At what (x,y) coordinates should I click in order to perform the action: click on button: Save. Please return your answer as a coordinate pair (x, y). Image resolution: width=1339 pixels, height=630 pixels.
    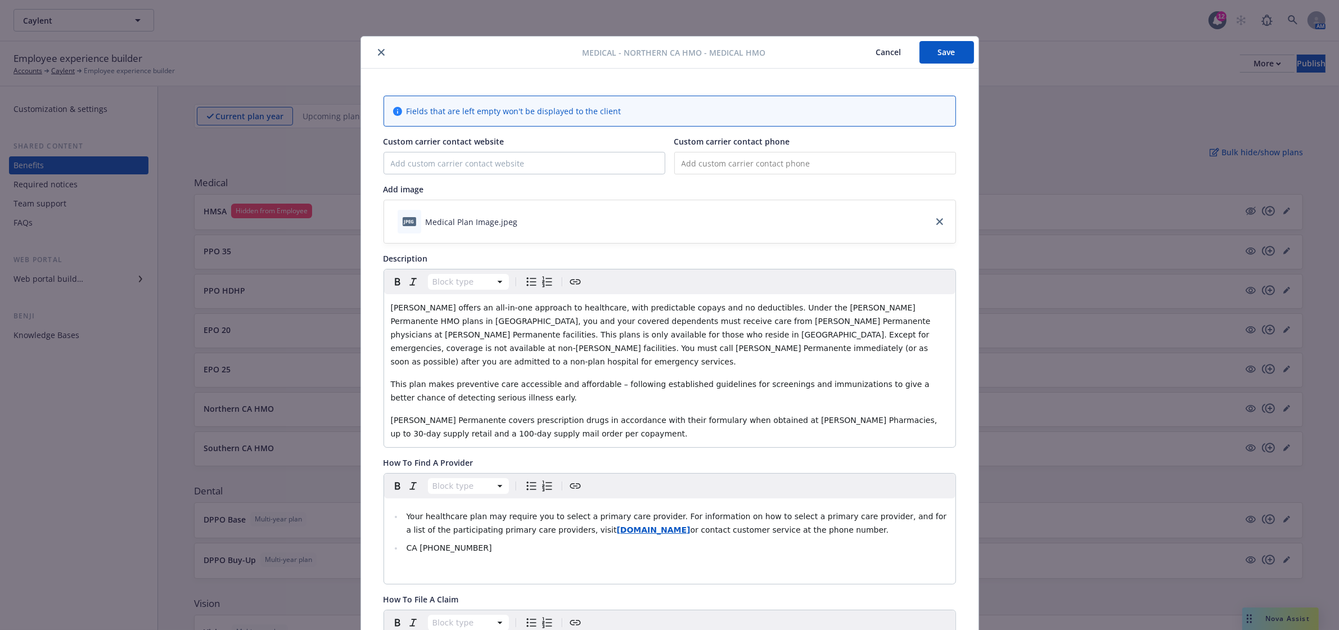
    Looking at the image, I should click on (946, 52).